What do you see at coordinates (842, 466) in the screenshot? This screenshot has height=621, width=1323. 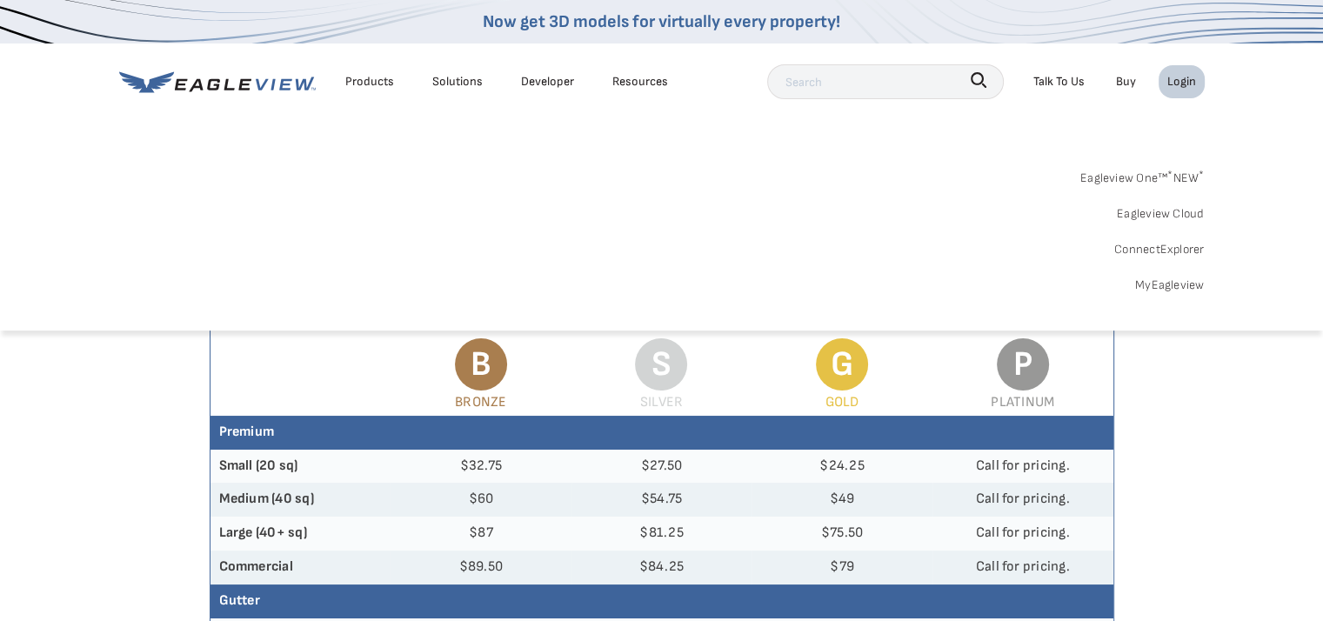 I see `td: $24.25` at bounding box center [842, 466].